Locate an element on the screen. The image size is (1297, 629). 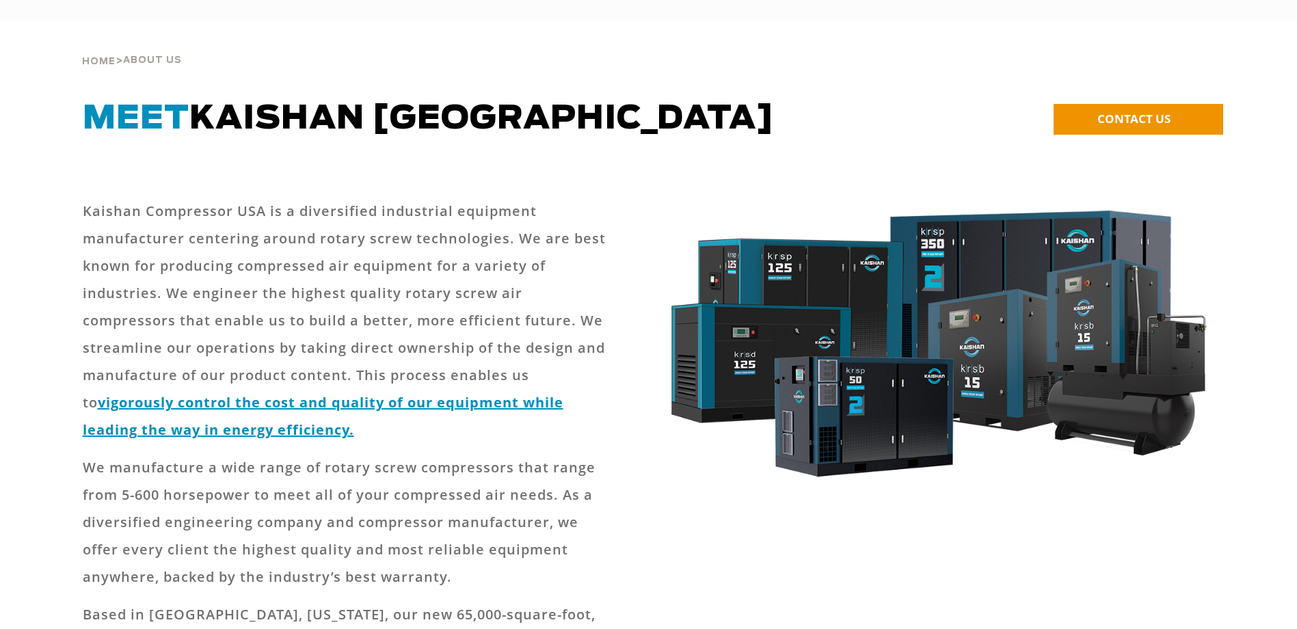
a: CONTACT US is located at coordinates (1139, 119).